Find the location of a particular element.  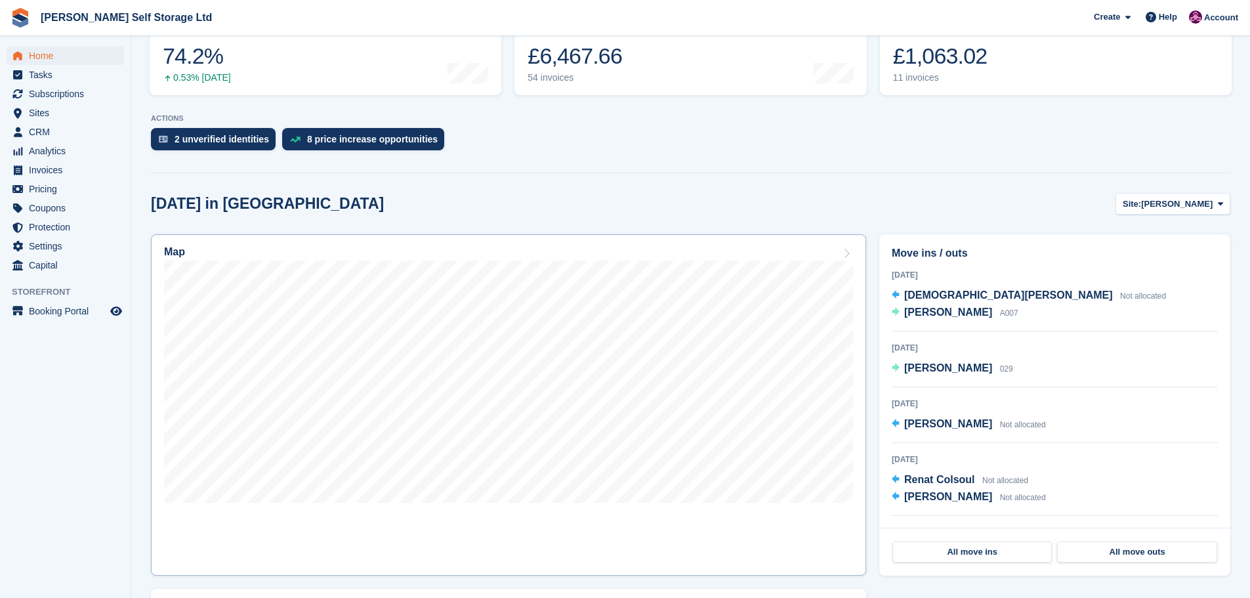

a: Renat Colsoul Not allocated is located at coordinates (960, 480).